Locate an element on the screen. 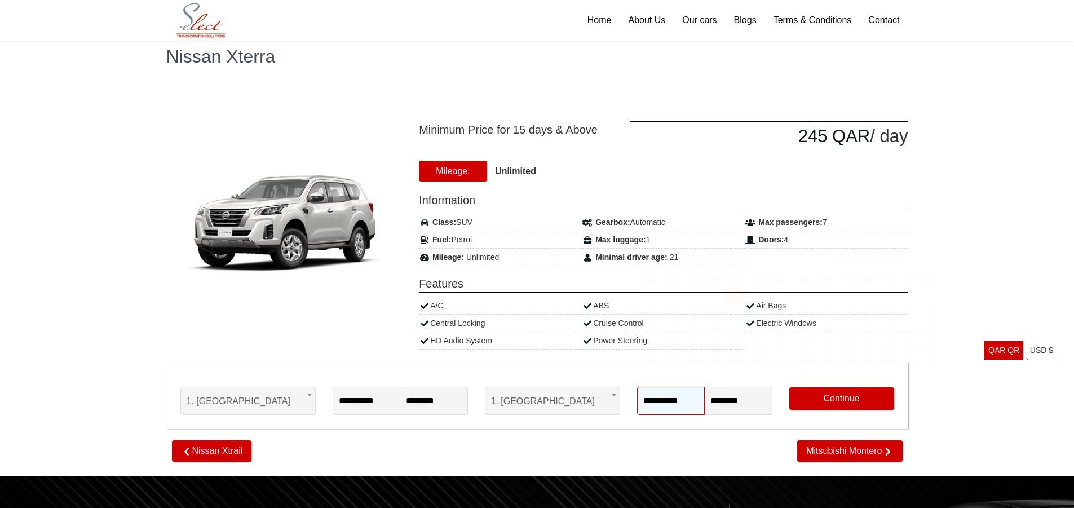 This screenshot has width=1074, height=508. div: HD Audio System is located at coordinates (500, 341).